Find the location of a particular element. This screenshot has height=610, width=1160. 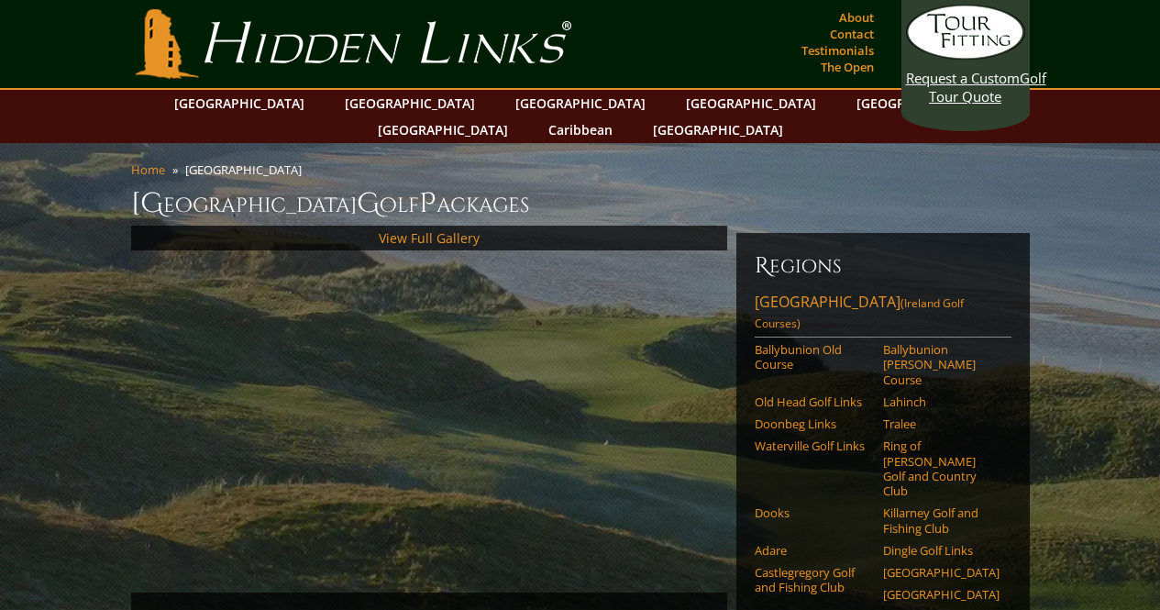

span: G is located at coordinates (368, 204).